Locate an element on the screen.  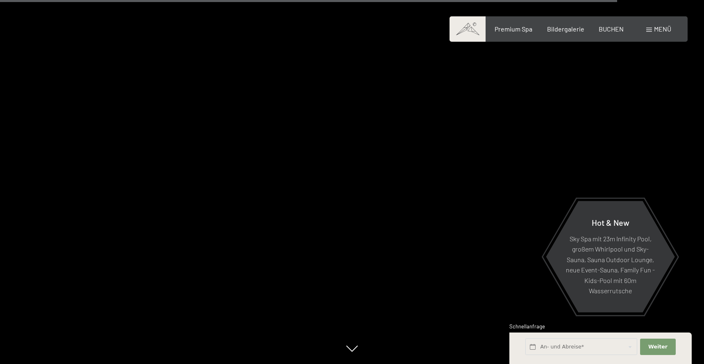
a: BUCHEN is located at coordinates (611, 29).